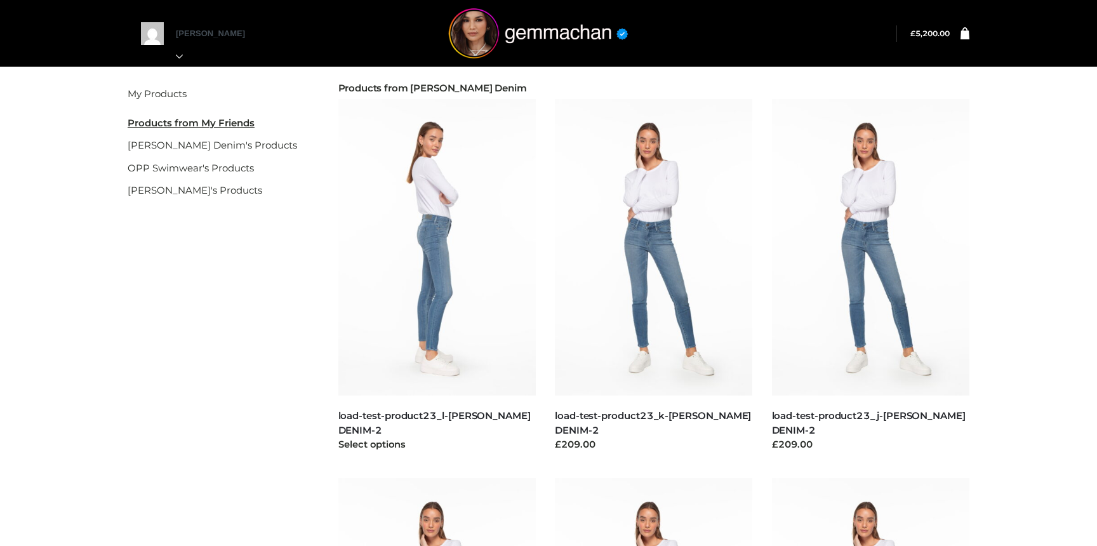  I want to click on a: £5,200.00, so click(930, 33).